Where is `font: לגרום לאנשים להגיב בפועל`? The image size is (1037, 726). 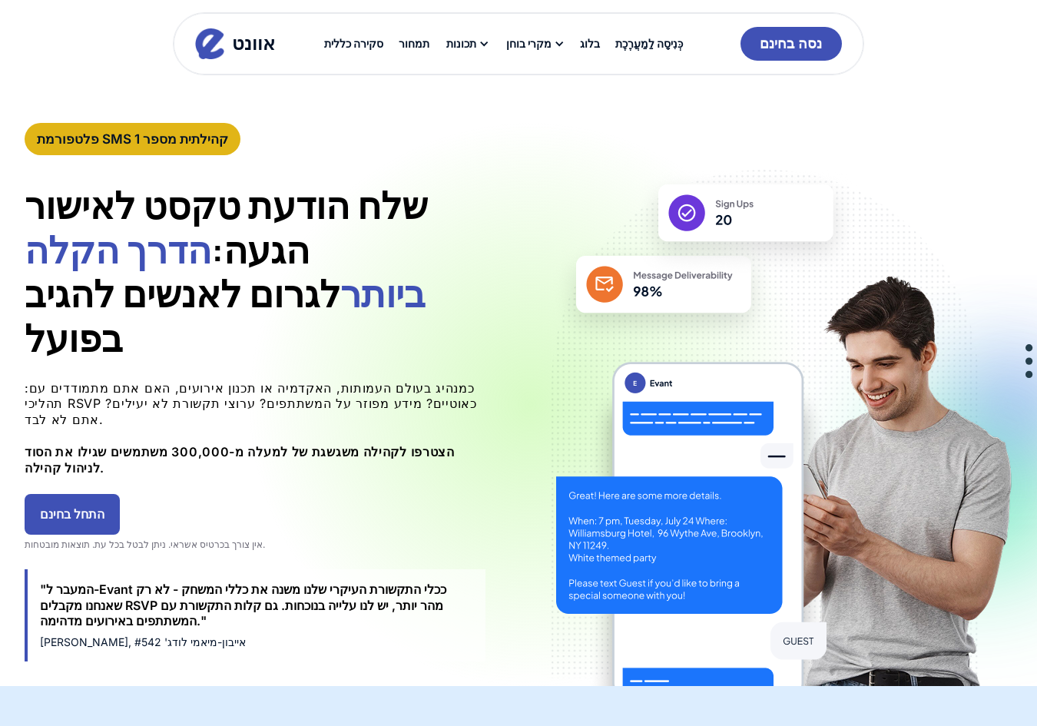 font: לגרום לאנשים להגיב בפועל is located at coordinates (182, 315).